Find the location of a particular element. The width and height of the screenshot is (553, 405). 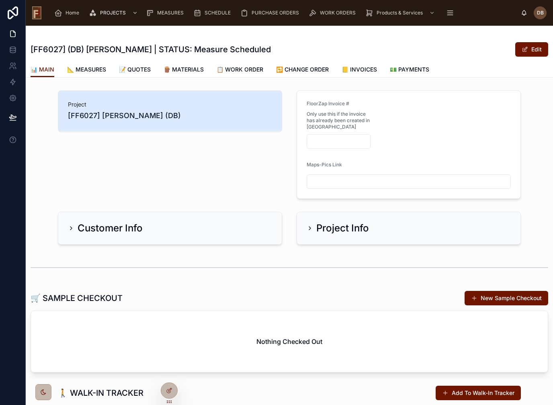

span: 💵 PAYMENTS is located at coordinates (409, 69).